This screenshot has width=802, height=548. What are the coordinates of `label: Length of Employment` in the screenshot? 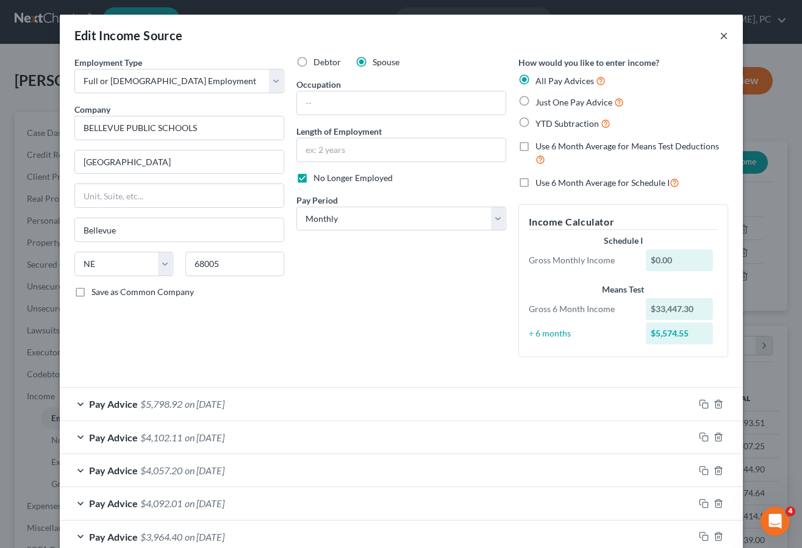 It's located at (339, 131).